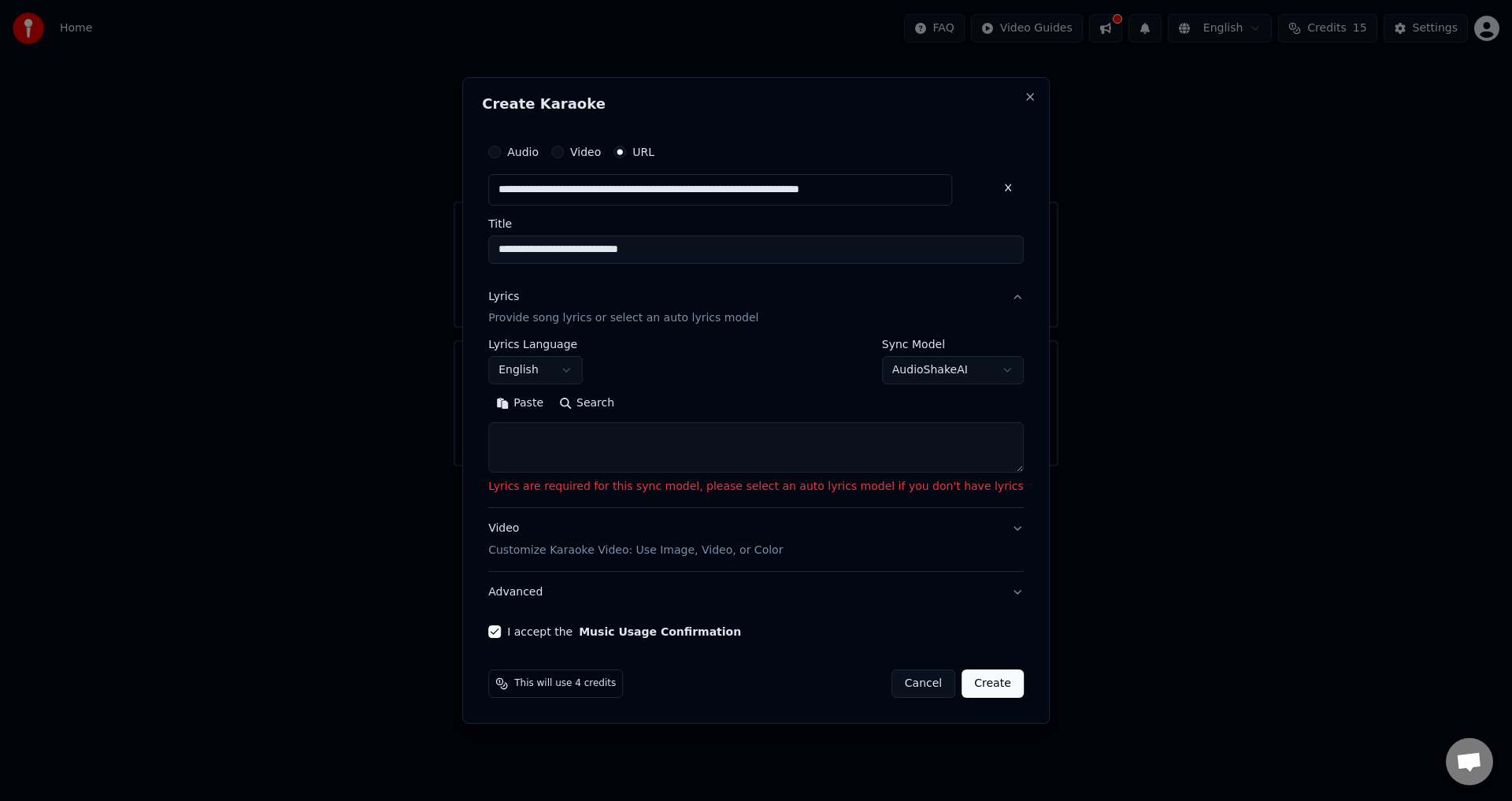  I want to click on label: Audio, so click(523, 152).